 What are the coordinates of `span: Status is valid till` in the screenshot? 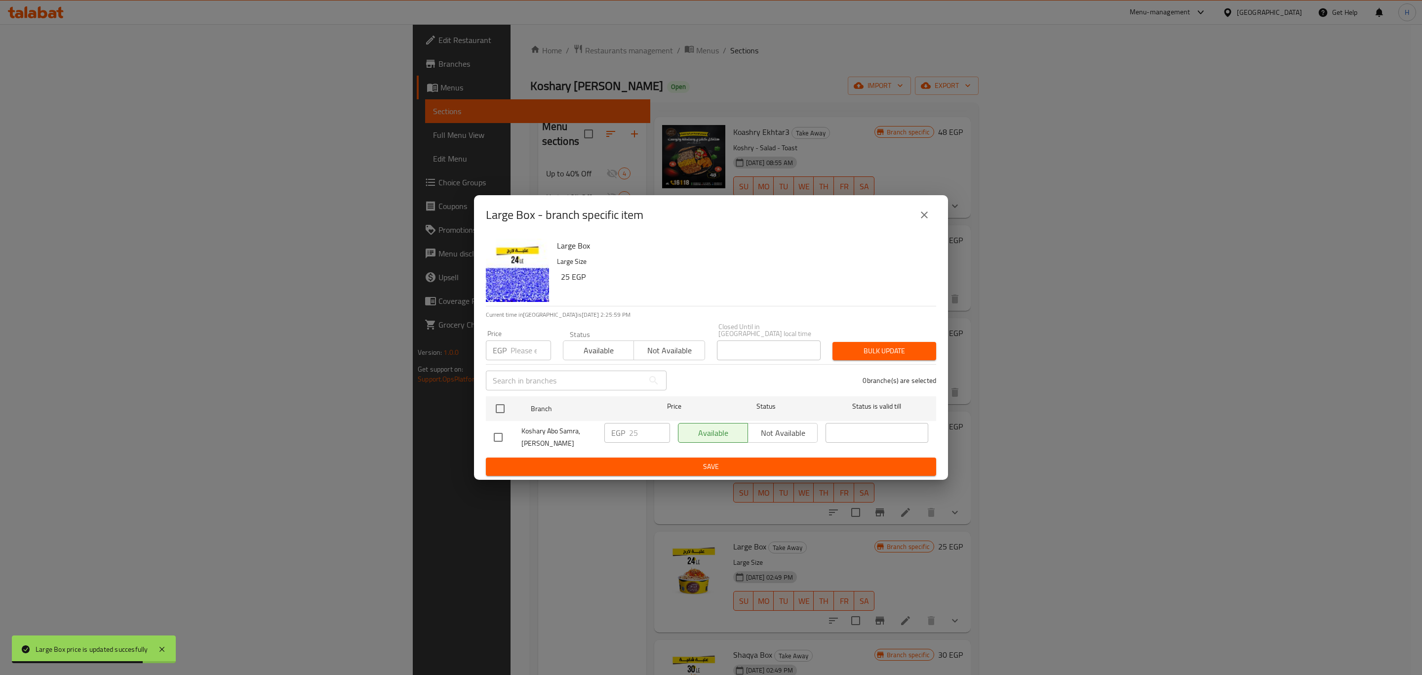 It's located at (877, 406).